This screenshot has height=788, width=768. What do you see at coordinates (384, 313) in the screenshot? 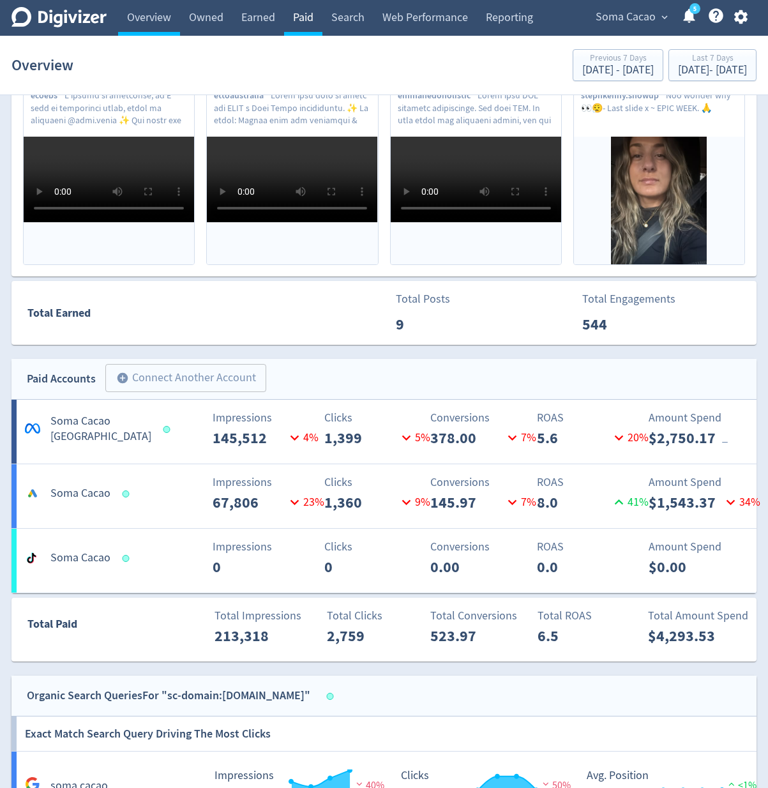
I see `a: Total EarnedTotal Posts9Total Engagements544` at bounding box center [384, 313].